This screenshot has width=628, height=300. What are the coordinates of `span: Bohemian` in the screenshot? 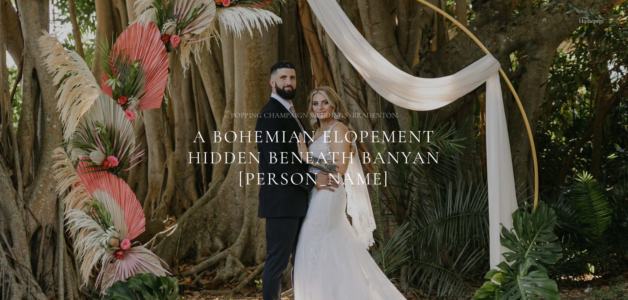 It's located at (264, 137).